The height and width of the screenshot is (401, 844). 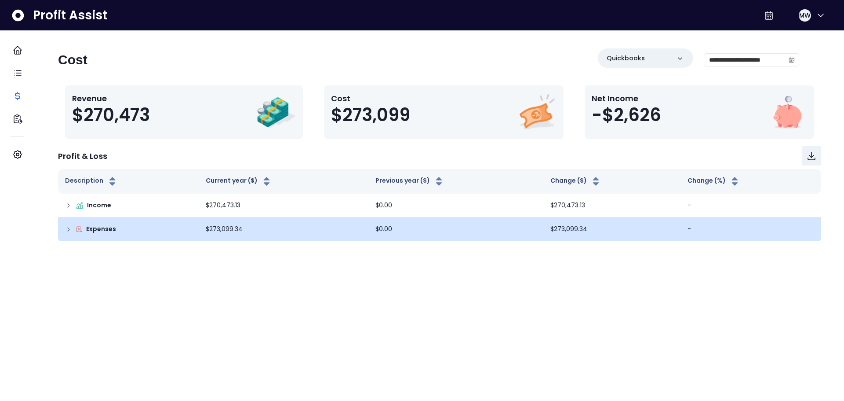 What do you see at coordinates (627, 98) in the screenshot?
I see `p: Net Income` at bounding box center [627, 98].